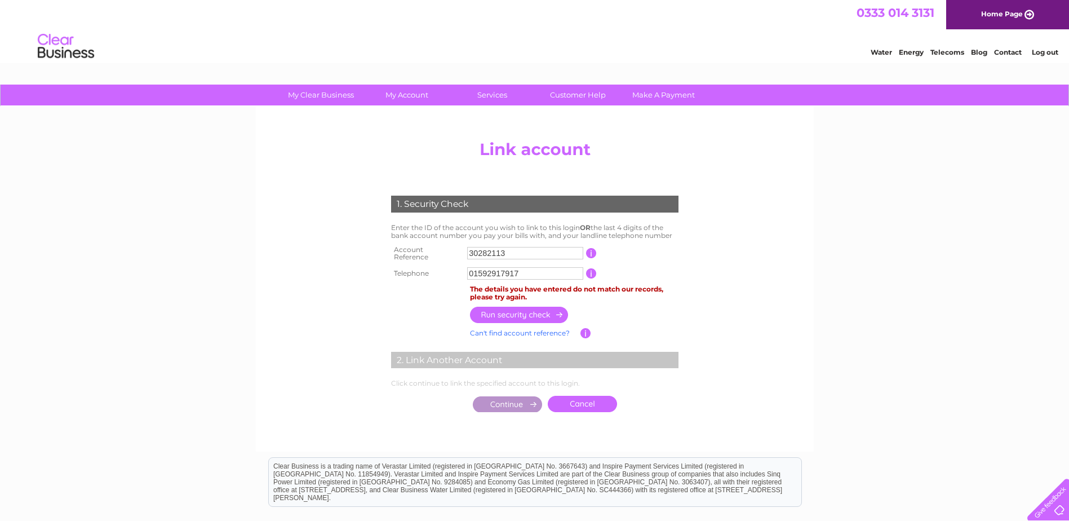 The height and width of the screenshot is (521, 1069). I want to click on a: Can't find account reference?, so click(519, 332).